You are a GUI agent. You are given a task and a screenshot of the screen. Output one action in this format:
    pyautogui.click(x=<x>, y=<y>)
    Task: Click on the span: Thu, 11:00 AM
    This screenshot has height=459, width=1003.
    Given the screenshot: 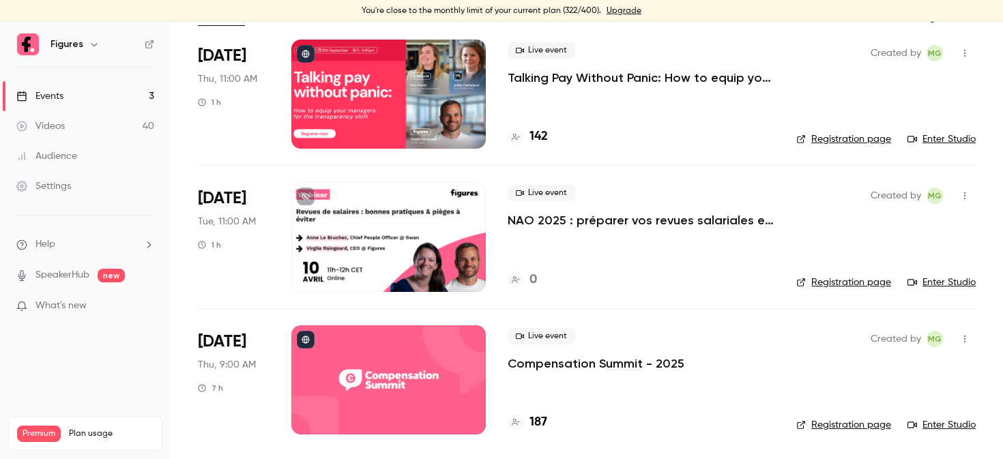 What is the action you would take?
    pyautogui.click(x=227, y=79)
    